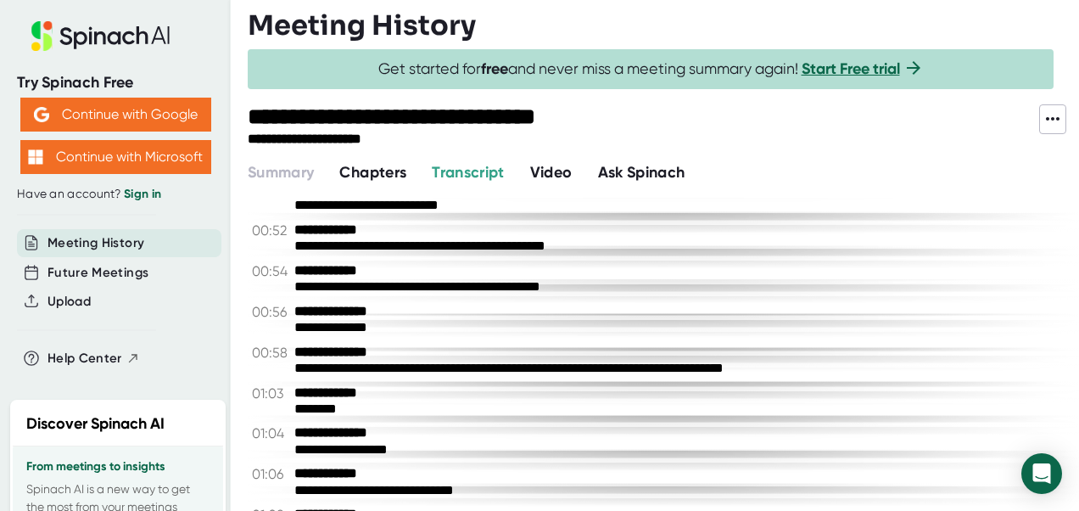 The width and height of the screenshot is (1079, 511). I want to click on span: 00:52, so click(271, 230).